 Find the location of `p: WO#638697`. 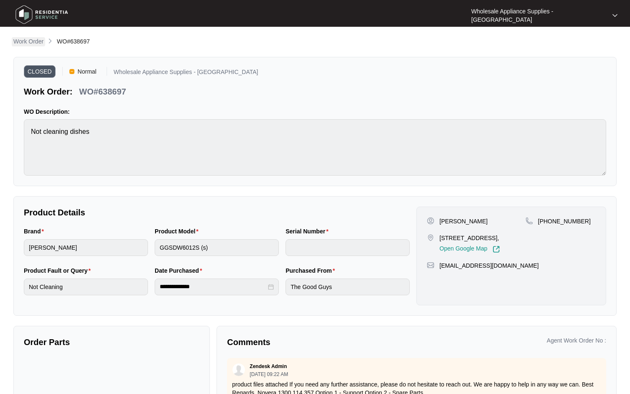

p: WO#638697 is located at coordinates (102, 92).